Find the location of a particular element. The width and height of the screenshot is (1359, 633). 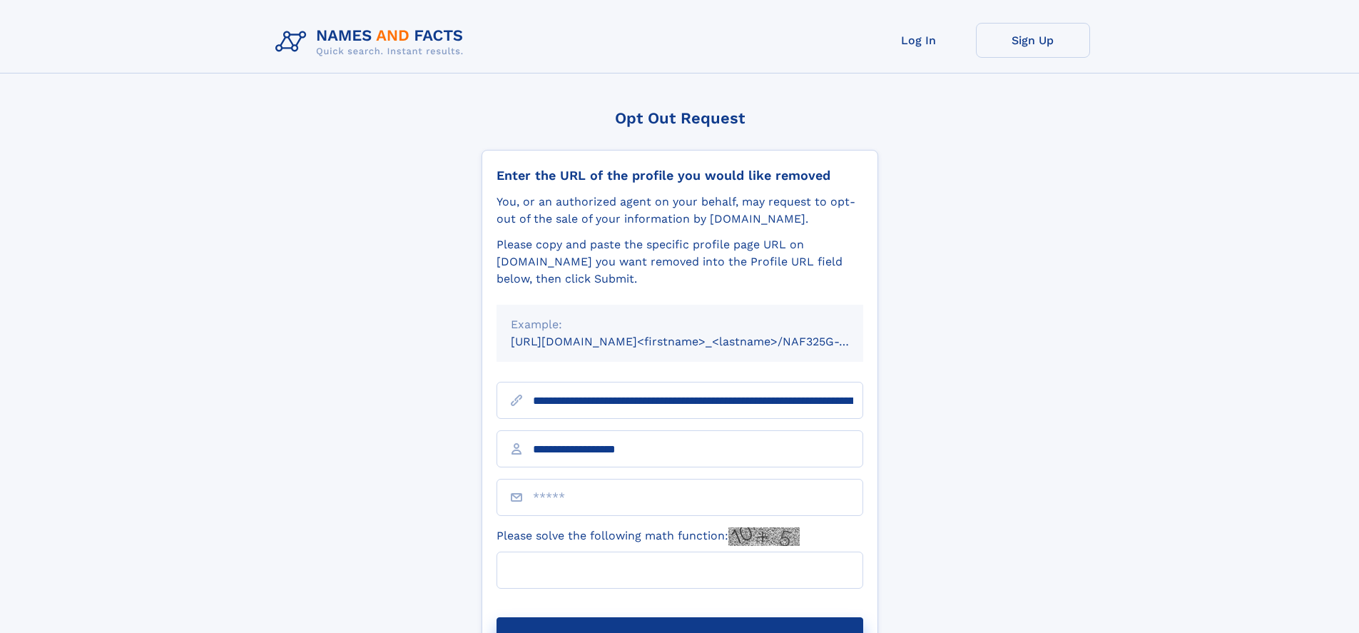

div: Example: is located at coordinates (680, 325).